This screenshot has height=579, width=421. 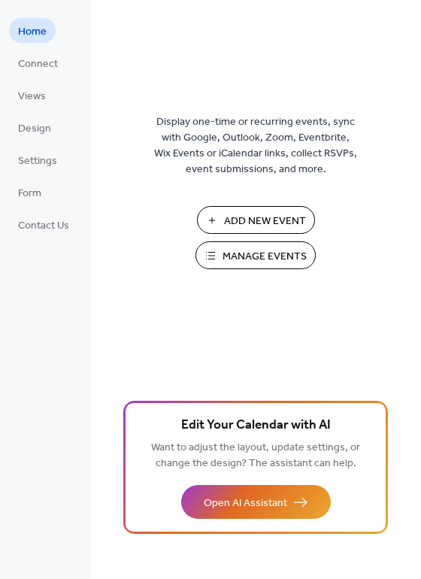 I want to click on a: Design, so click(x=35, y=127).